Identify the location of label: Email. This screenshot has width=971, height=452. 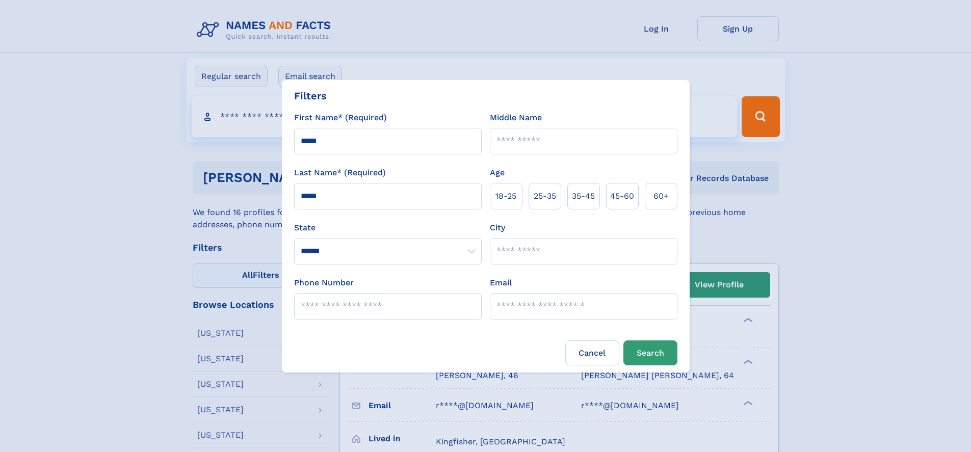
(500, 283).